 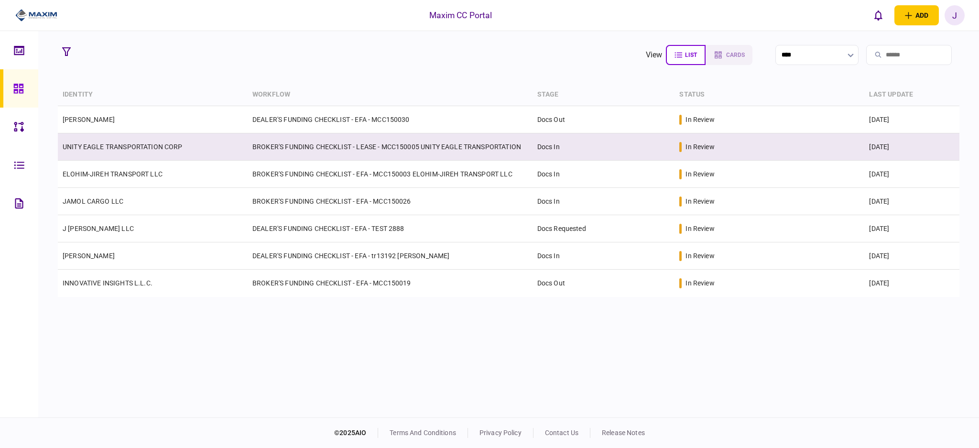 I want to click on a: JAMOL CARGO LLC, so click(x=93, y=201).